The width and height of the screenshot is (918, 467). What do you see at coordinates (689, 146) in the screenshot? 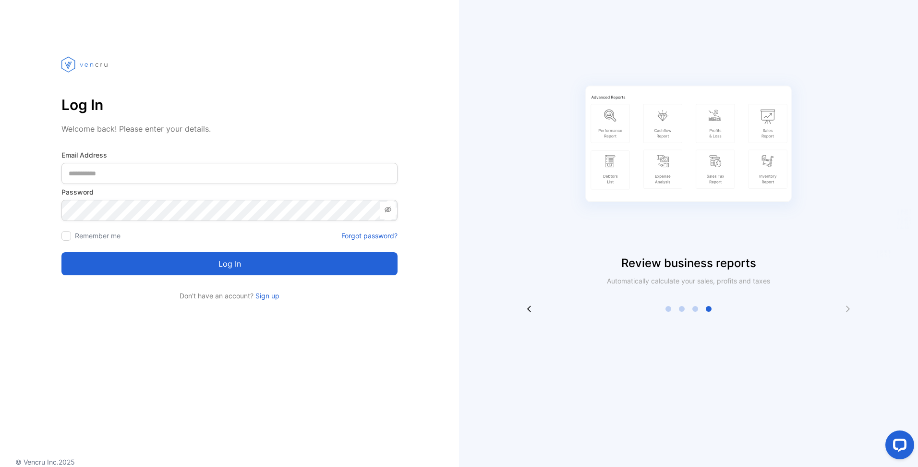
I see `img: slider image` at bounding box center [689, 146].